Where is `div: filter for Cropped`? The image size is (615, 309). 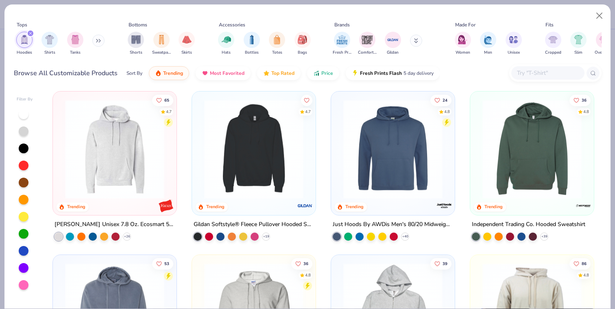
div: filter for Cropped is located at coordinates (554, 44).